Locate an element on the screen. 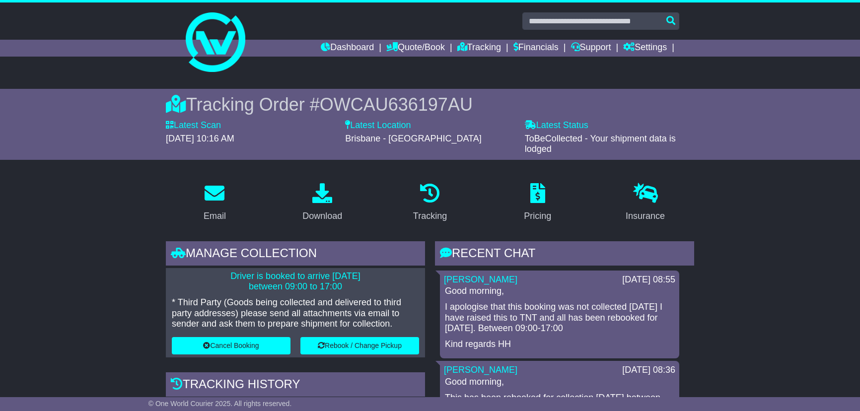  div: Insurance is located at coordinates (645, 216).